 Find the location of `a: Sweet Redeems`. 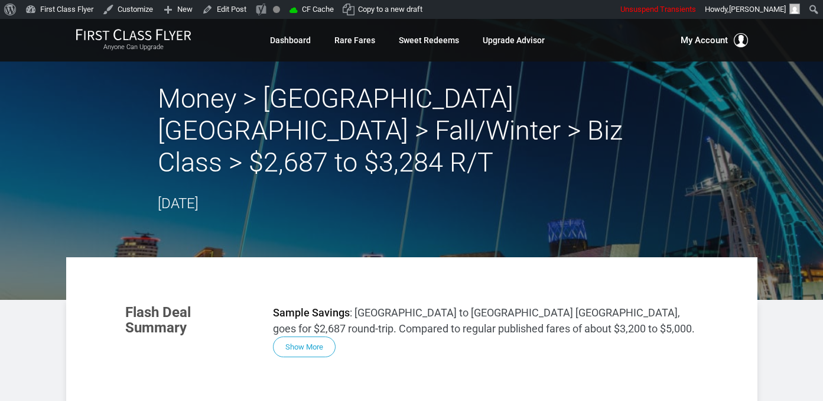

a: Sweet Redeems is located at coordinates (429, 40).